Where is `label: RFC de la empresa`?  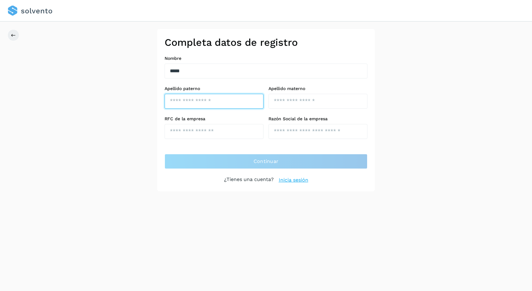 label: RFC de la empresa is located at coordinates (214, 119).